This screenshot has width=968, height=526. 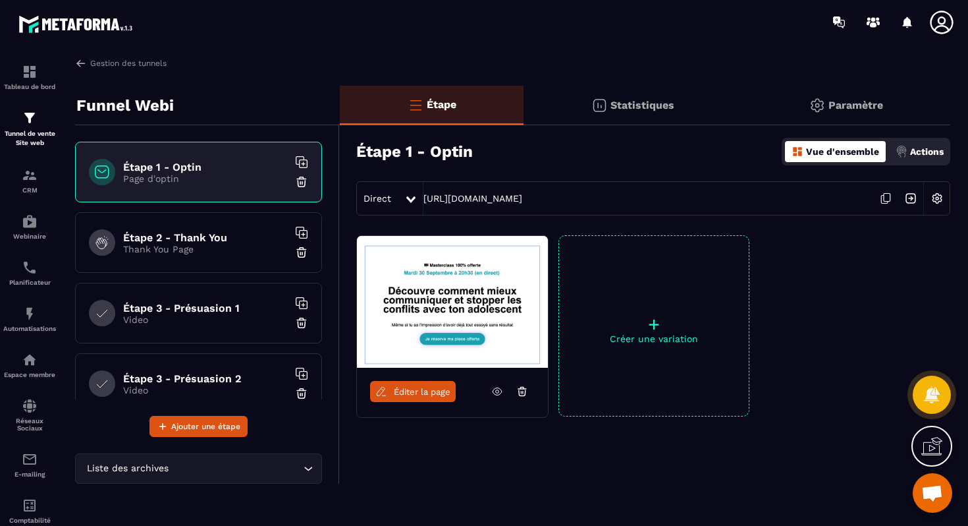 What do you see at coordinates (182, 82) in the screenshot?
I see `div: Mots-clés` at bounding box center [182, 82].